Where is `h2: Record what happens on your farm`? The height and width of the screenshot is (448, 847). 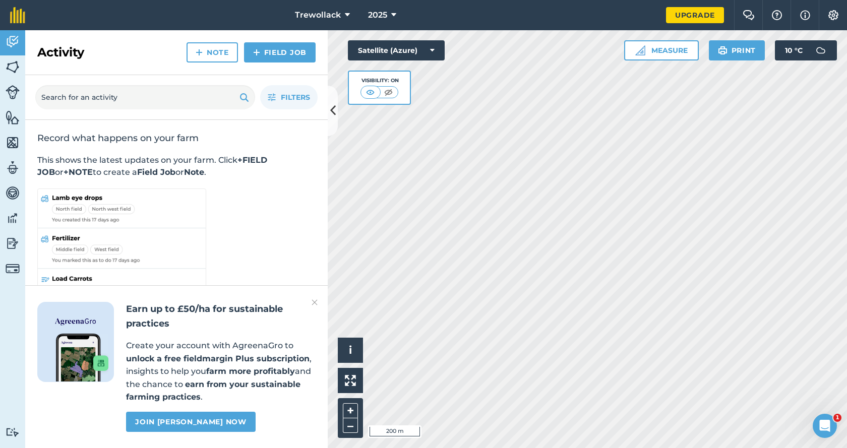 h2: Record what happens on your farm is located at coordinates (176, 138).